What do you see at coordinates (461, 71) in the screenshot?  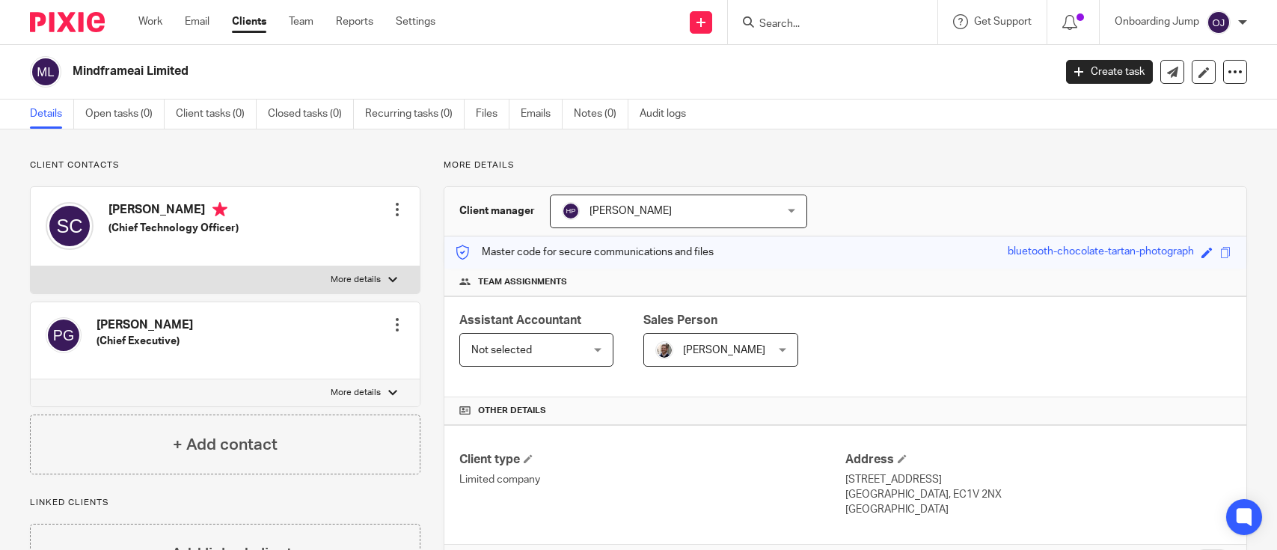 I see `h2: Mindframeai Limited` at bounding box center [461, 71].